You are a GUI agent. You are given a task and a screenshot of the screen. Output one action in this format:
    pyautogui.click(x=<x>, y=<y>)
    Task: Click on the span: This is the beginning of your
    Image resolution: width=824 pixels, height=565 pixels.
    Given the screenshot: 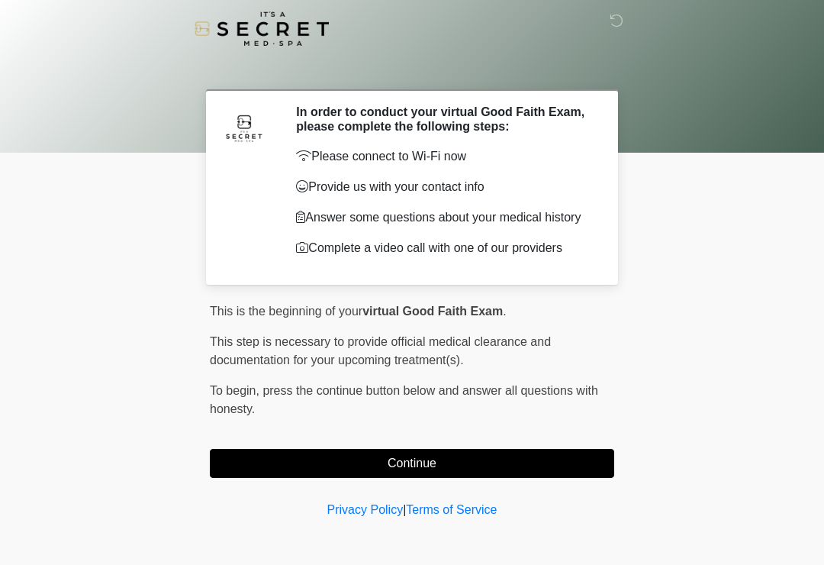 What is the action you would take?
    pyautogui.click(x=286, y=311)
    